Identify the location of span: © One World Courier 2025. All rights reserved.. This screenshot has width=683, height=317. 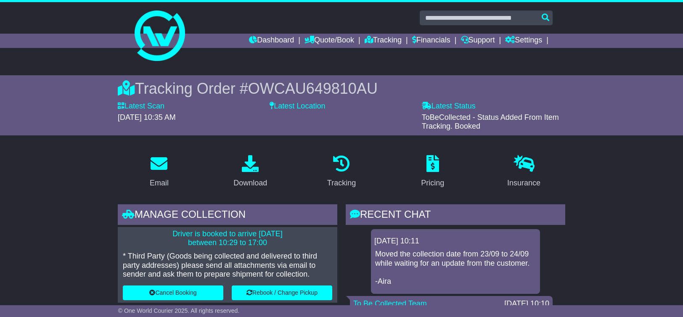
(179, 311).